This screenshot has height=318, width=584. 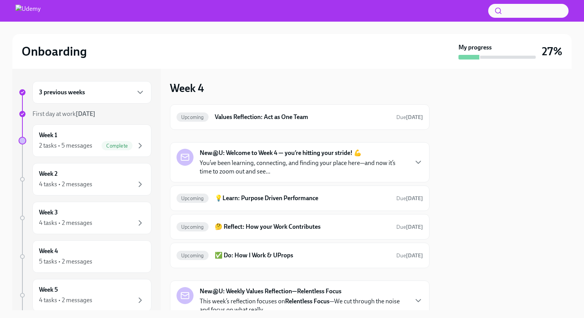 What do you see at coordinates (302, 117) in the screenshot?
I see `h6: Values Reflection: Act as One Team` at bounding box center [302, 117].